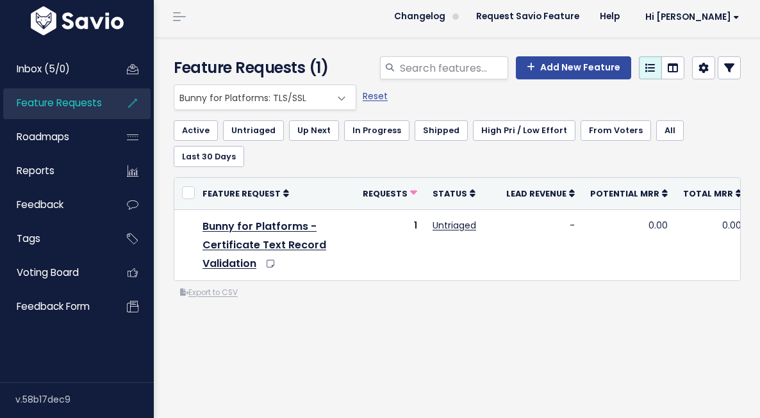 The width and height of the screenshot is (760, 418). What do you see at coordinates (77, 20) in the screenshot?
I see `img: logo-white.9d6f32f41409.svg` at bounding box center [77, 20].